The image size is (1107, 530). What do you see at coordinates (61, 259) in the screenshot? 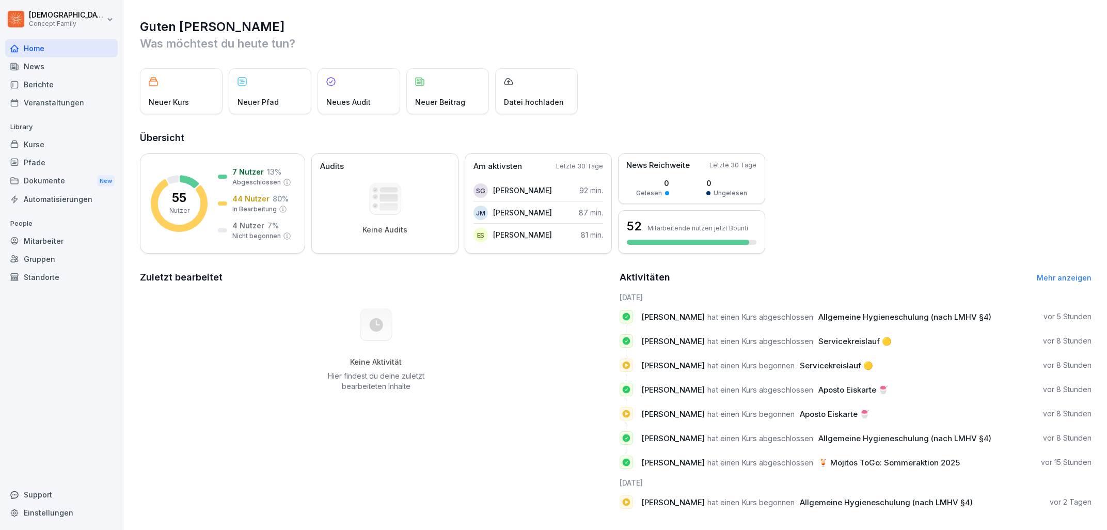
I see `div: Gruppen` at bounding box center [61, 259].